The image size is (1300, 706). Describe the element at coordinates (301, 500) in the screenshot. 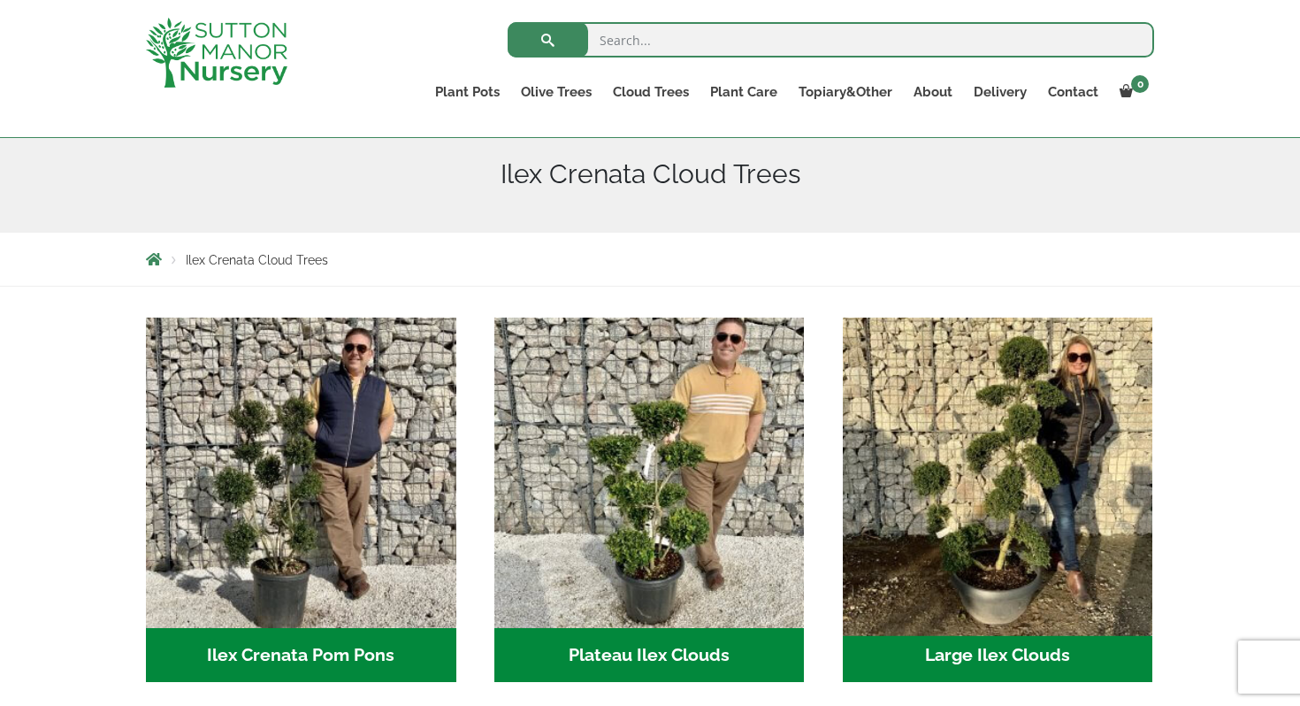

I see `a: Visit product category Ilex Crenata Pom Pons` at that location.